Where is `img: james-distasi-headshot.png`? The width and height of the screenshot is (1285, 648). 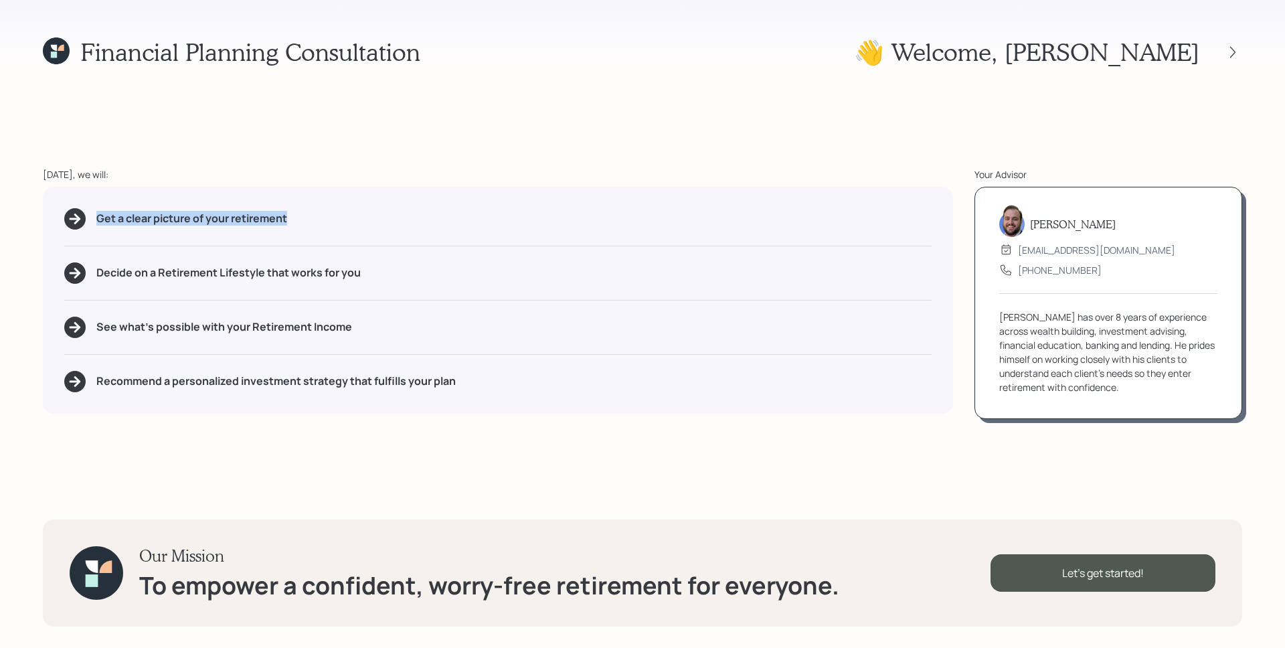
img: james-distasi-headshot.png is located at coordinates (1012, 221).